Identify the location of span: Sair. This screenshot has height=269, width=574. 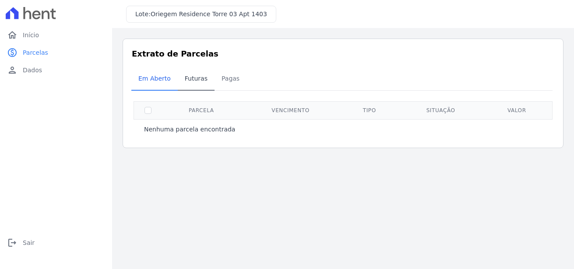
(28, 243).